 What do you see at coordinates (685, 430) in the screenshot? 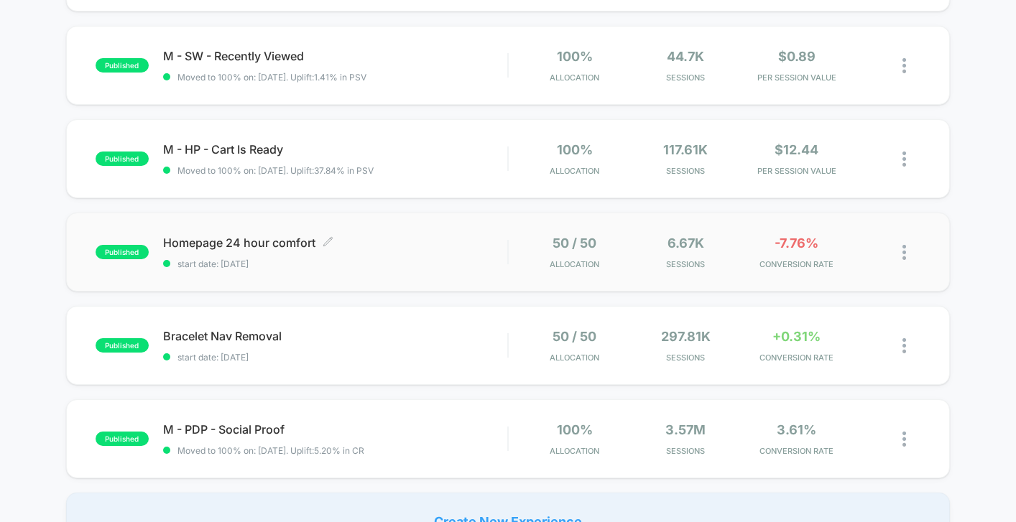
I see `span: 3.57M` at bounding box center [685, 430].